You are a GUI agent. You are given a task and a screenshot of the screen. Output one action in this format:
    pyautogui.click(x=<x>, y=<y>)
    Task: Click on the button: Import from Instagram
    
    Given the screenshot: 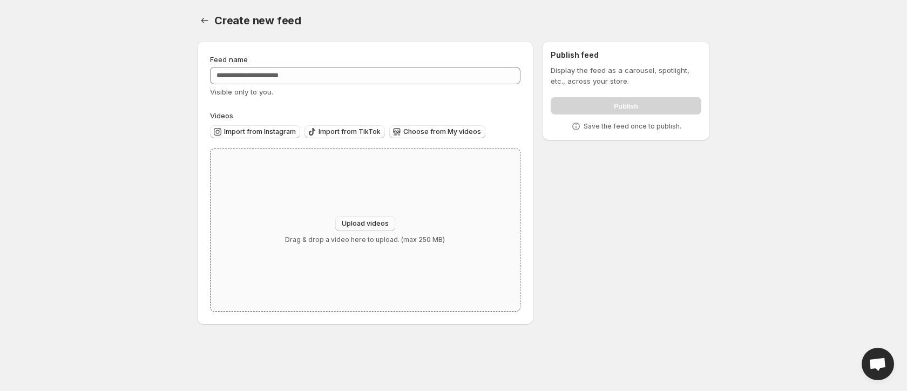 What is the action you would take?
    pyautogui.click(x=255, y=132)
    